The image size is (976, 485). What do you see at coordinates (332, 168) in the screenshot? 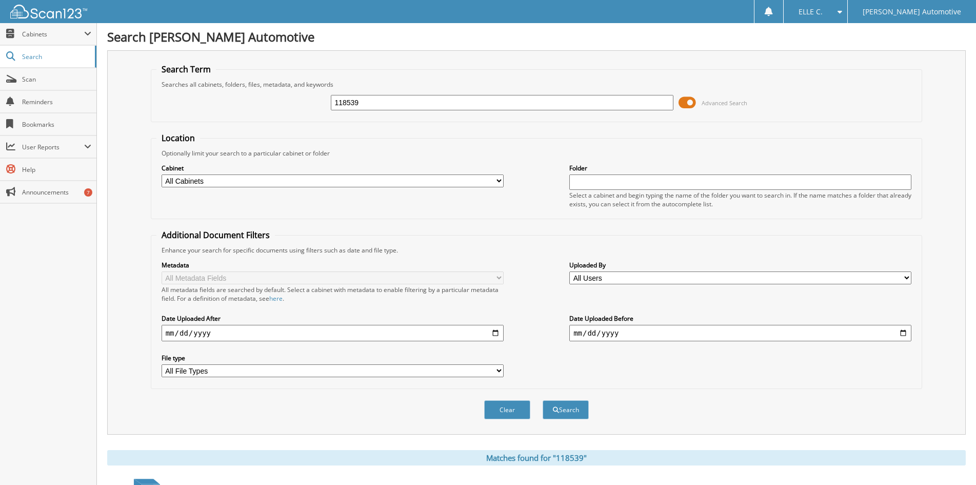
I see `label: Cabinet` at bounding box center [332, 168].